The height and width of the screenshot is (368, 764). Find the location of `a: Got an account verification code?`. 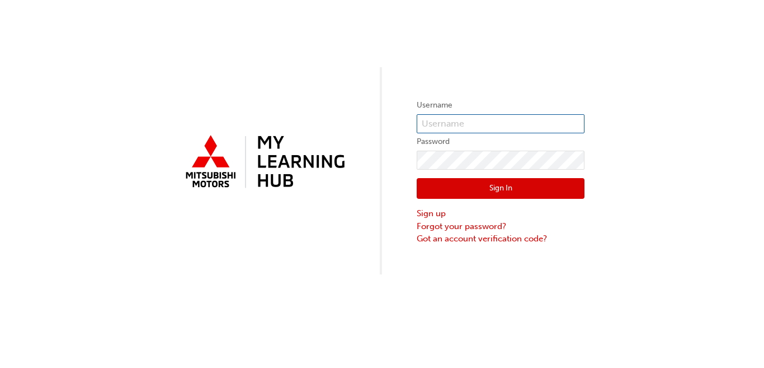

a: Got an account verification code? is located at coordinates (501, 238).